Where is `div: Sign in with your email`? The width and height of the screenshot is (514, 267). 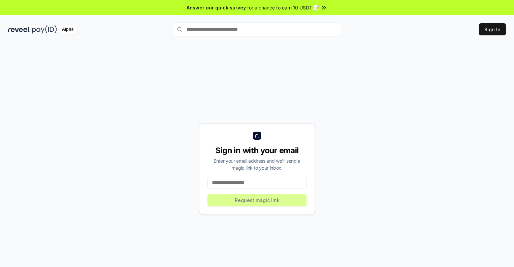 div: Sign in with your email is located at coordinates (257, 150).